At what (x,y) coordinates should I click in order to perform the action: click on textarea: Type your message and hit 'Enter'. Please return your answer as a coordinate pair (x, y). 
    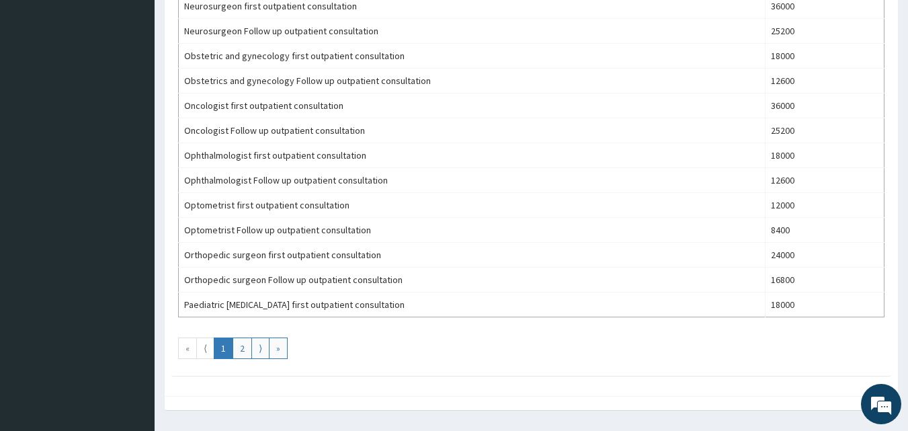
    Looking at the image, I should click on (131, 311).